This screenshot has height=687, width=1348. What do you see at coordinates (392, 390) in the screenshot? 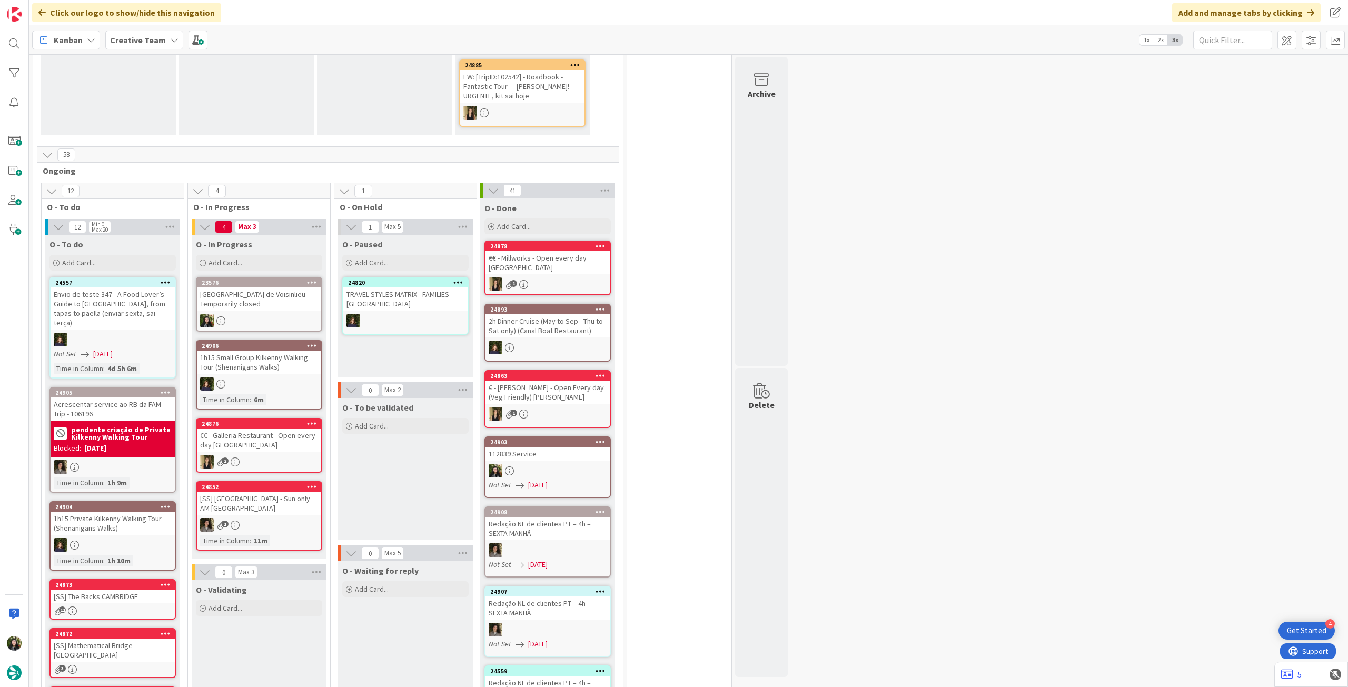
I see `div: Max 2` at bounding box center [392, 390].